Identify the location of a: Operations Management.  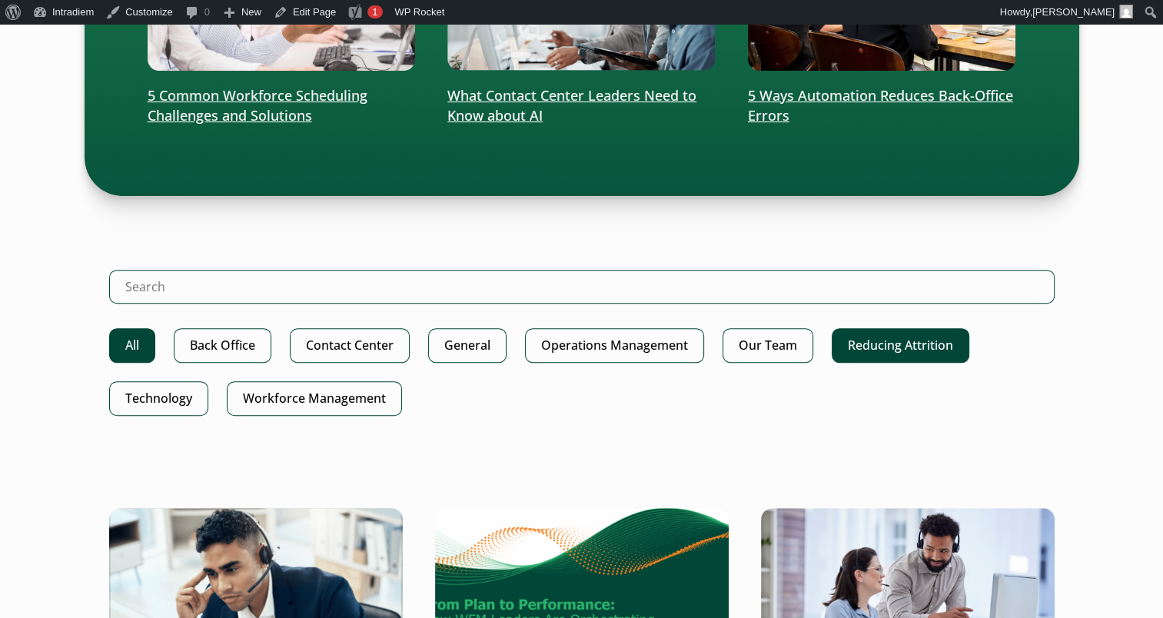
(614, 345).